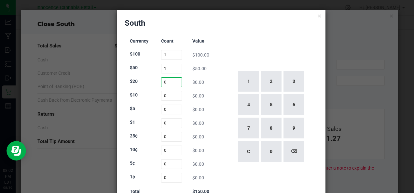 This screenshot has height=193, width=414. I want to click on h3: Currency, so click(140, 41).